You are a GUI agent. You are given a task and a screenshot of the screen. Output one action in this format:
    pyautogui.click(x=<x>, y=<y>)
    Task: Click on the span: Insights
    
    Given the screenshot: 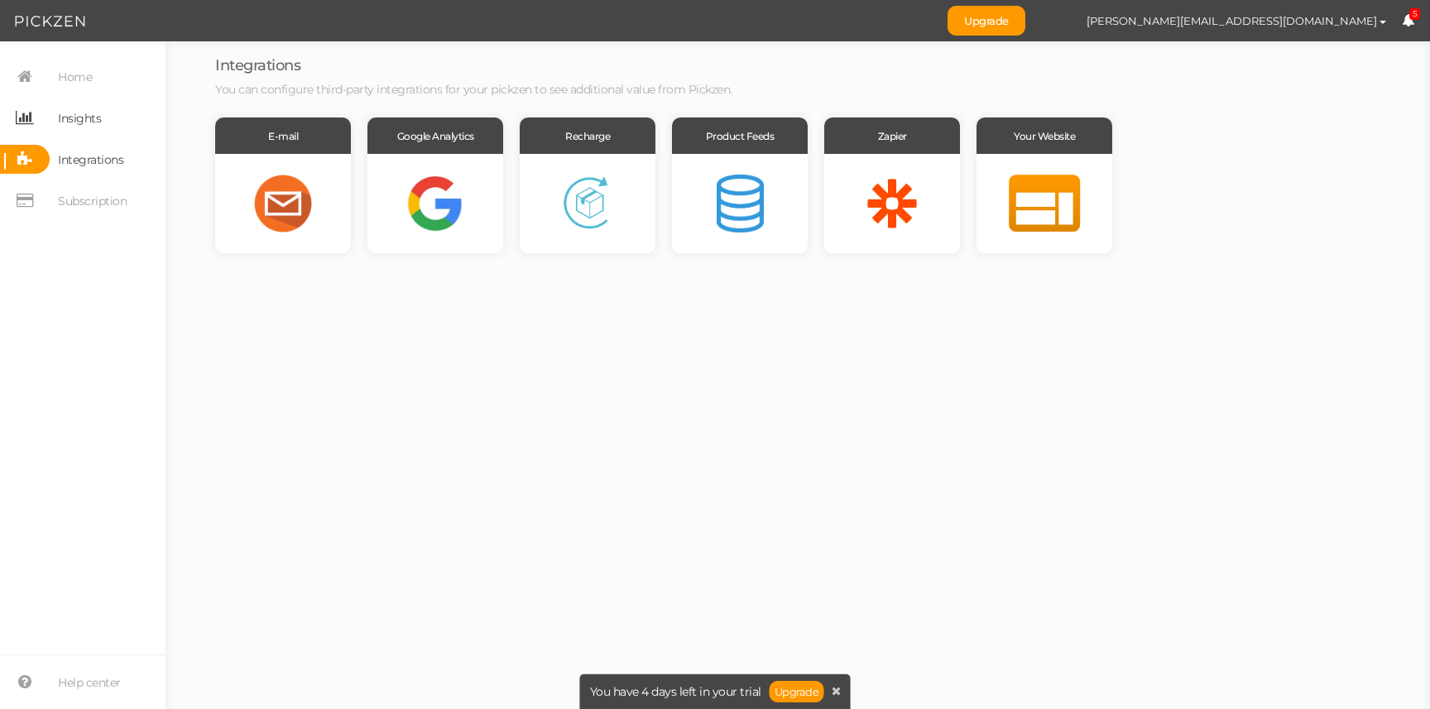 What is the action you would take?
    pyautogui.click(x=79, y=118)
    